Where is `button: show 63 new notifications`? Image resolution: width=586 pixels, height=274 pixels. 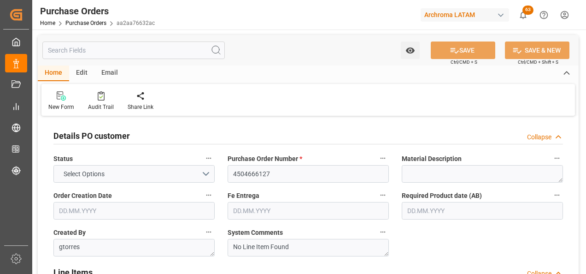
button: show 63 new notifications is located at coordinates (523, 15).